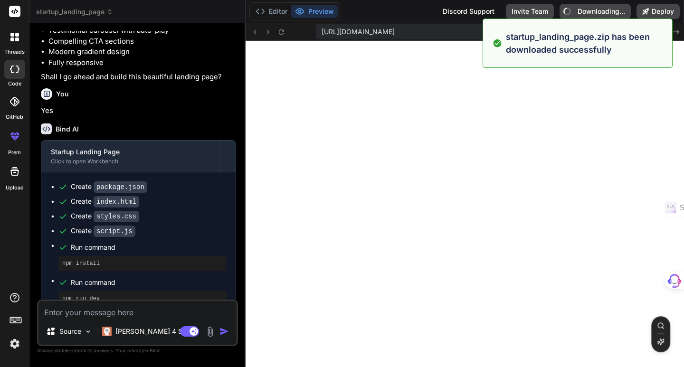 The image size is (684, 367). I want to click on div: Click to open Workbench, so click(131, 161).